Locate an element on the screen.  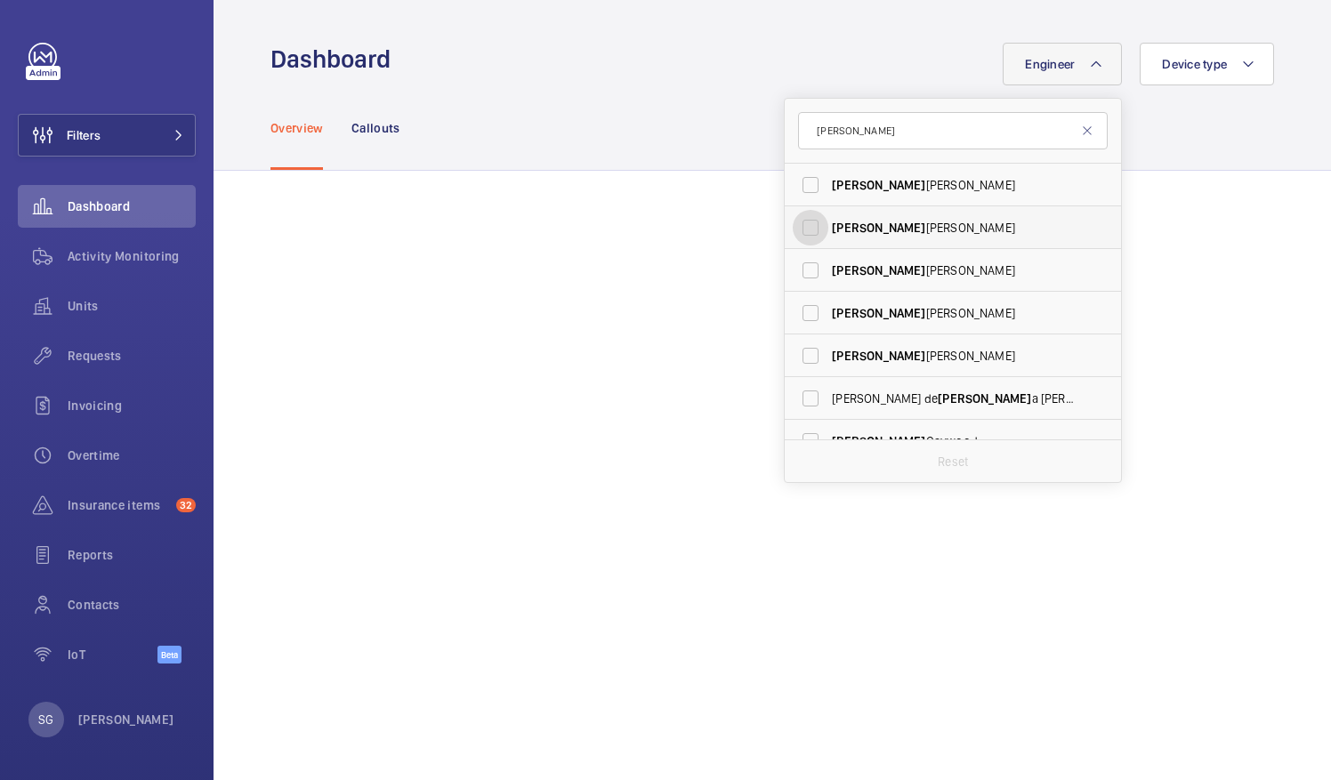
p: Reset is located at coordinates (953, 462).